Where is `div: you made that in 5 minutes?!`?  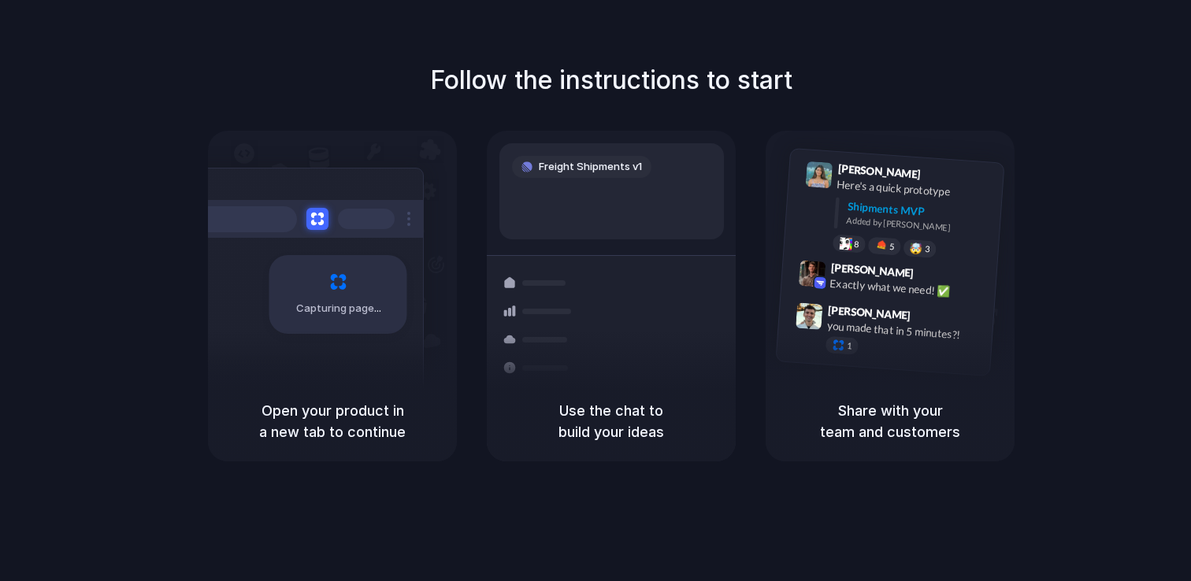 div: you made that in 5 minutes?! is located at coordinates (905, 331).